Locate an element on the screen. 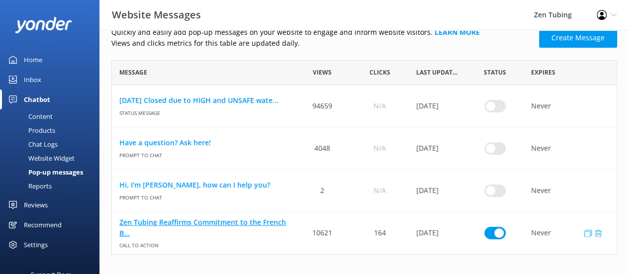 This screenshot has height=274, width=629. a: Create Message is located at coordinates (578, 38).